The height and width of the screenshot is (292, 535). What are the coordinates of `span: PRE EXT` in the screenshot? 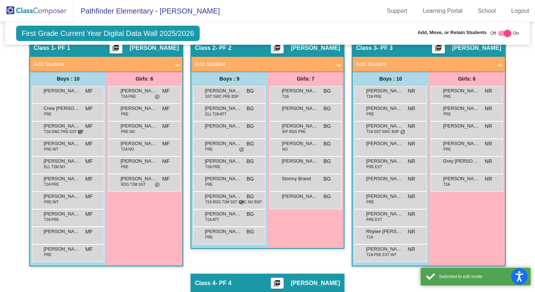 It's located at (374, 167).